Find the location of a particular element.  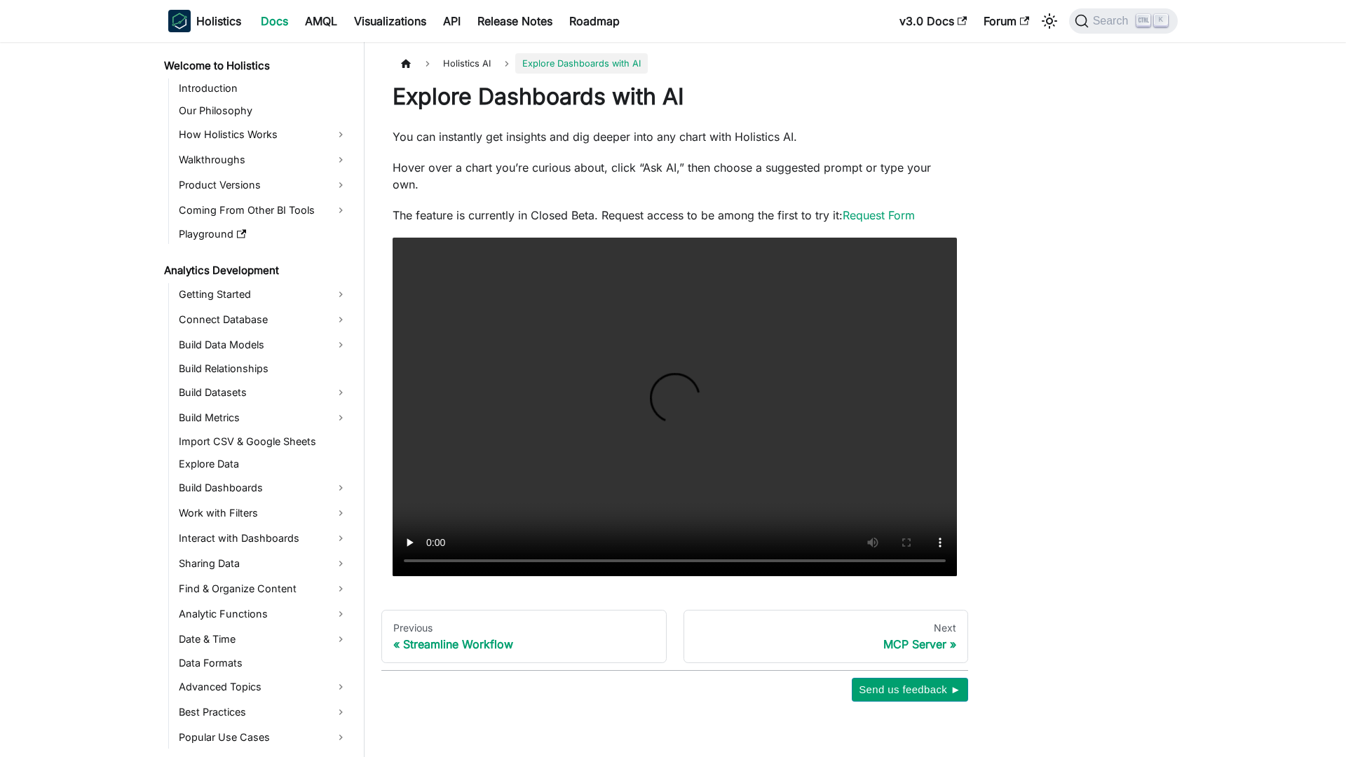

a: Best Practices is located at coordinates (263, 712).